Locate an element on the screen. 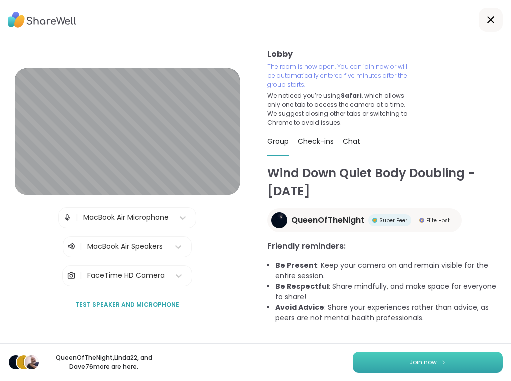 This screenshot has height=381, width=511. button: Test speaker and microphone is located at coordinates (128, 305).